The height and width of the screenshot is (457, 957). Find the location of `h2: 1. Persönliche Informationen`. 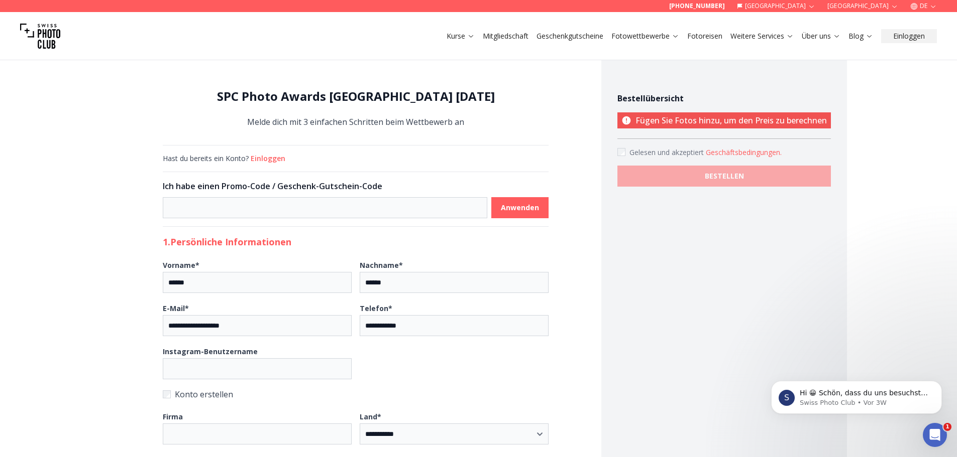

h2: 1. Persönliche Informationen is located at coordinates (356, 242).